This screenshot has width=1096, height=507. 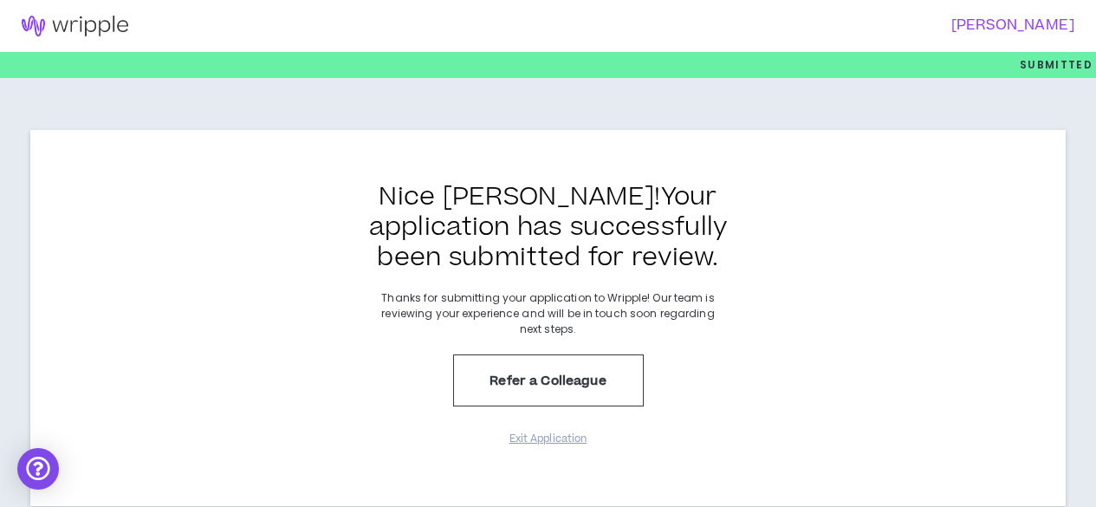 What do you see at coordinates (548, 438) in the screenshot?
I see `button: Exit Application` at bounding box center [548, 438].